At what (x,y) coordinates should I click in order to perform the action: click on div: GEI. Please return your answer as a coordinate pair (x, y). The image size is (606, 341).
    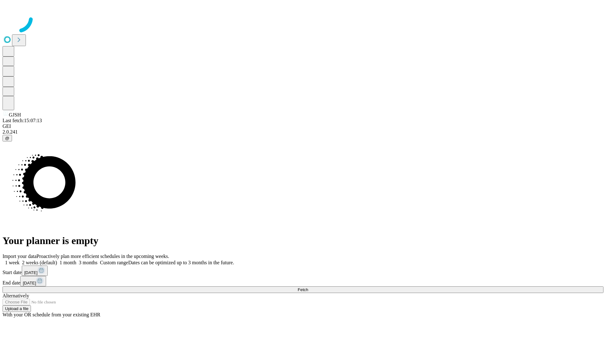
    Looking at the image, I should click on (303, 126).